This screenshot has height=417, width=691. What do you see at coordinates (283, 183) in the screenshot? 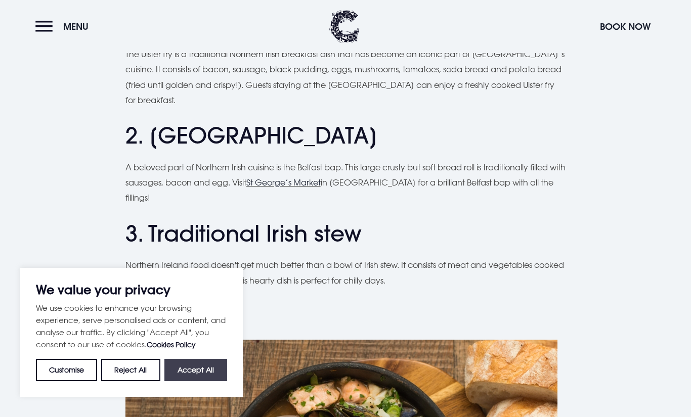
I see `a: St George’s Market` at bounding box center [283, 183].